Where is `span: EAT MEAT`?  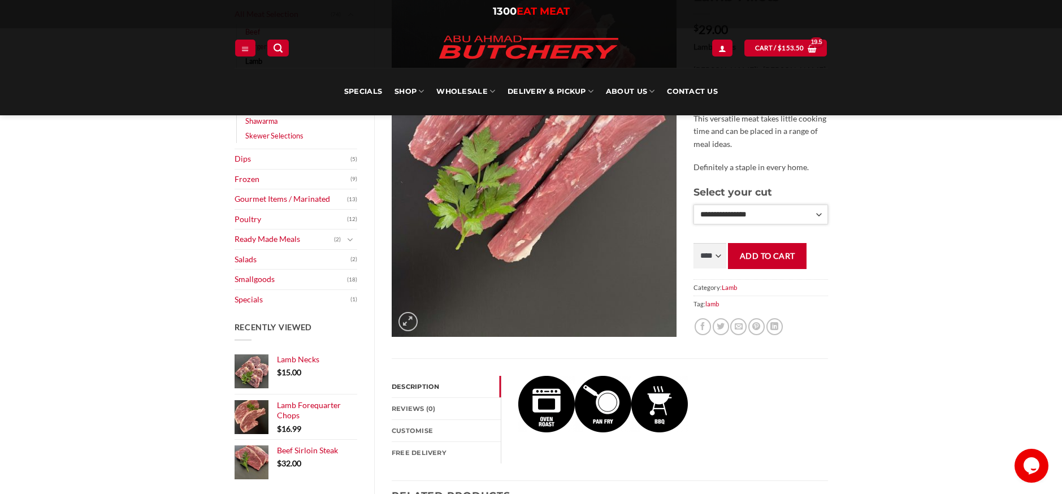 span: EAT MEAT is located at coordinates (543, 11).